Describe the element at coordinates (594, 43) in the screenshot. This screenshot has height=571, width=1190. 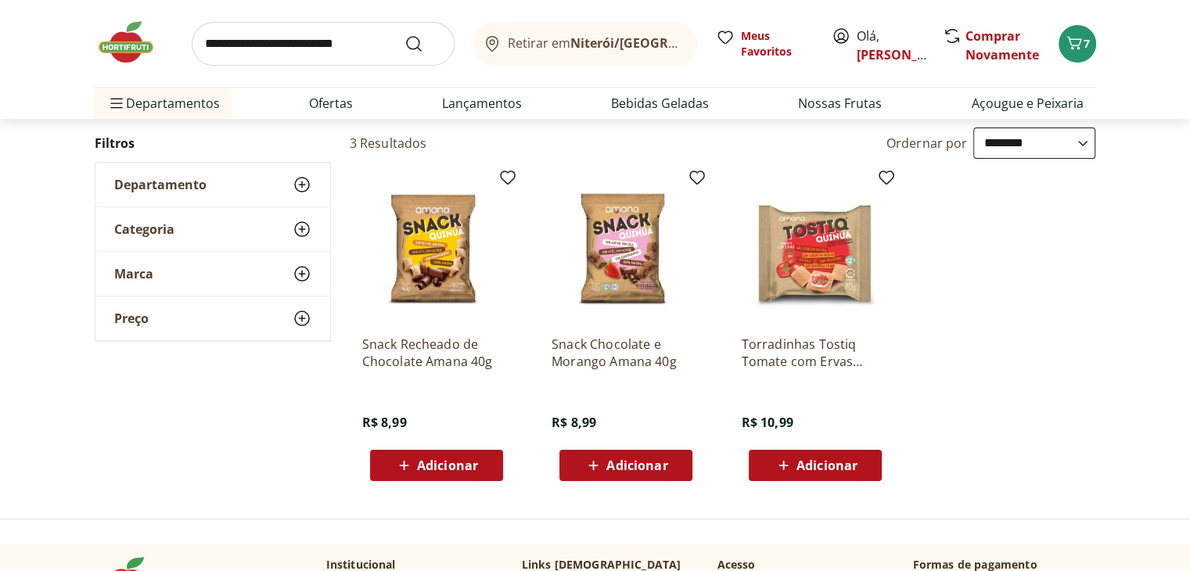
I see `span: Retirar em` at that location.